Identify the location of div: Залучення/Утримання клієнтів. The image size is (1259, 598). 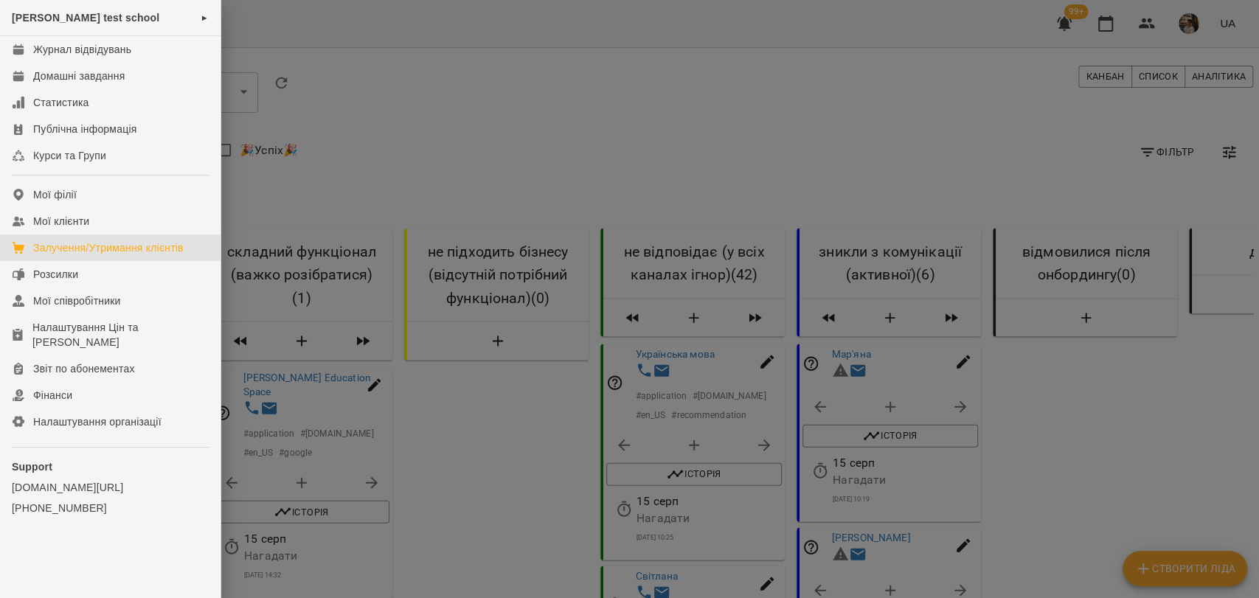
(108, 248).